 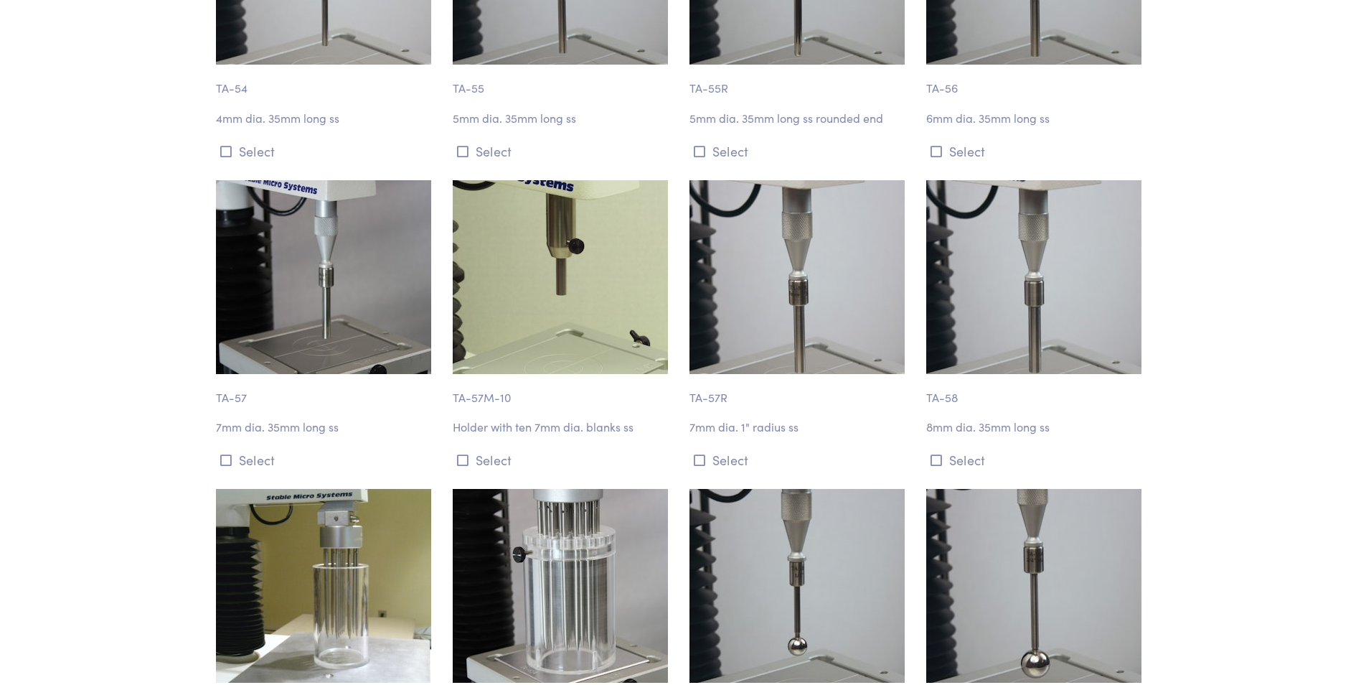 I want to click on p: 5mm dia. 35mm long ss rounded end, so click(x=799, y=118).